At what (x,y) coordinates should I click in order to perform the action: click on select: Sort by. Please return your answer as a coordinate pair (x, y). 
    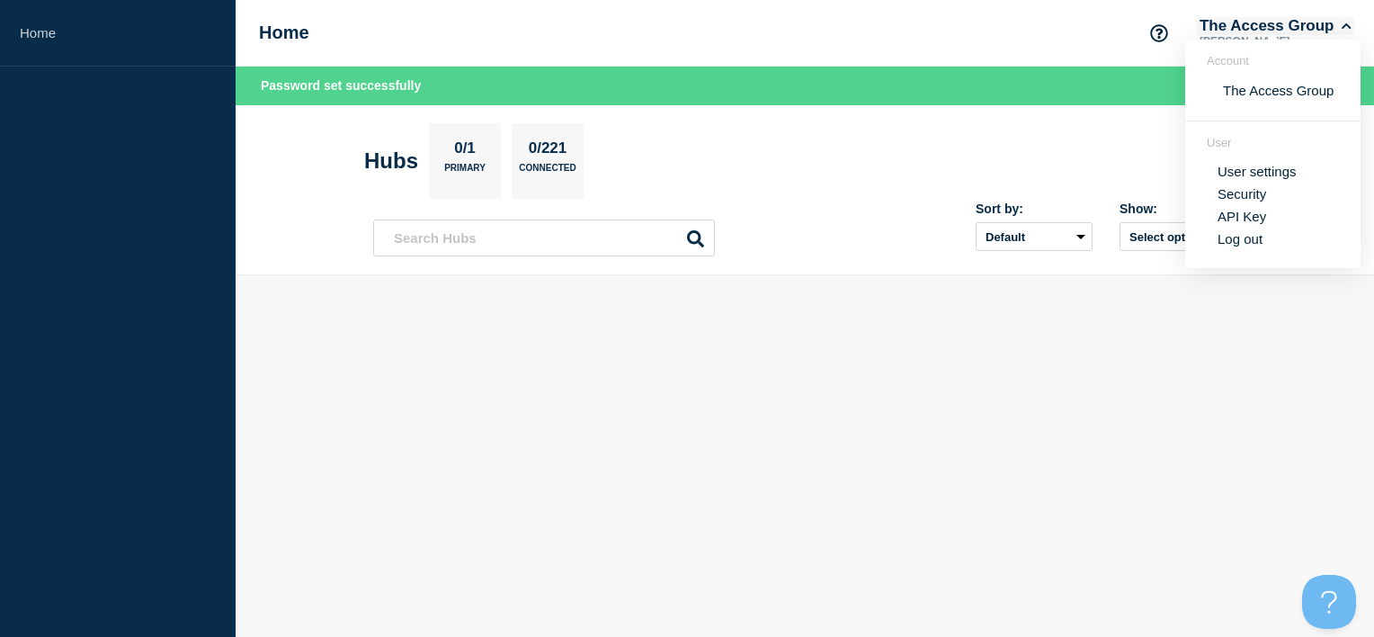
    Looking at the image, I should click on (1034, 237).